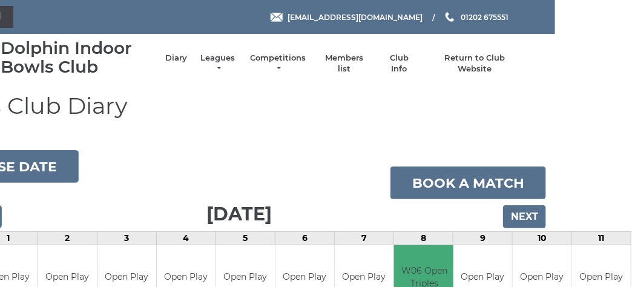  What do you see at coordinates (246, 239) in the screenshot?
I see `td: 5` at bounding box center [246, 239].